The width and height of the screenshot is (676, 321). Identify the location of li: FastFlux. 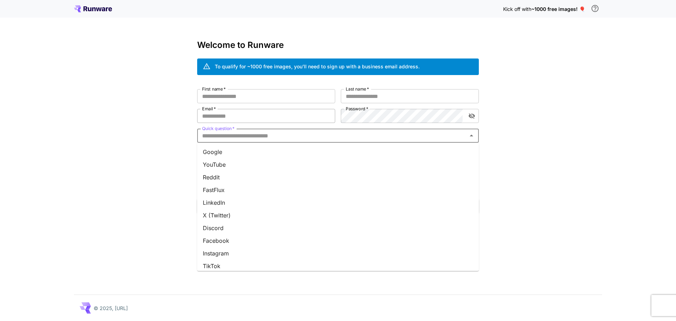
(338, 190).